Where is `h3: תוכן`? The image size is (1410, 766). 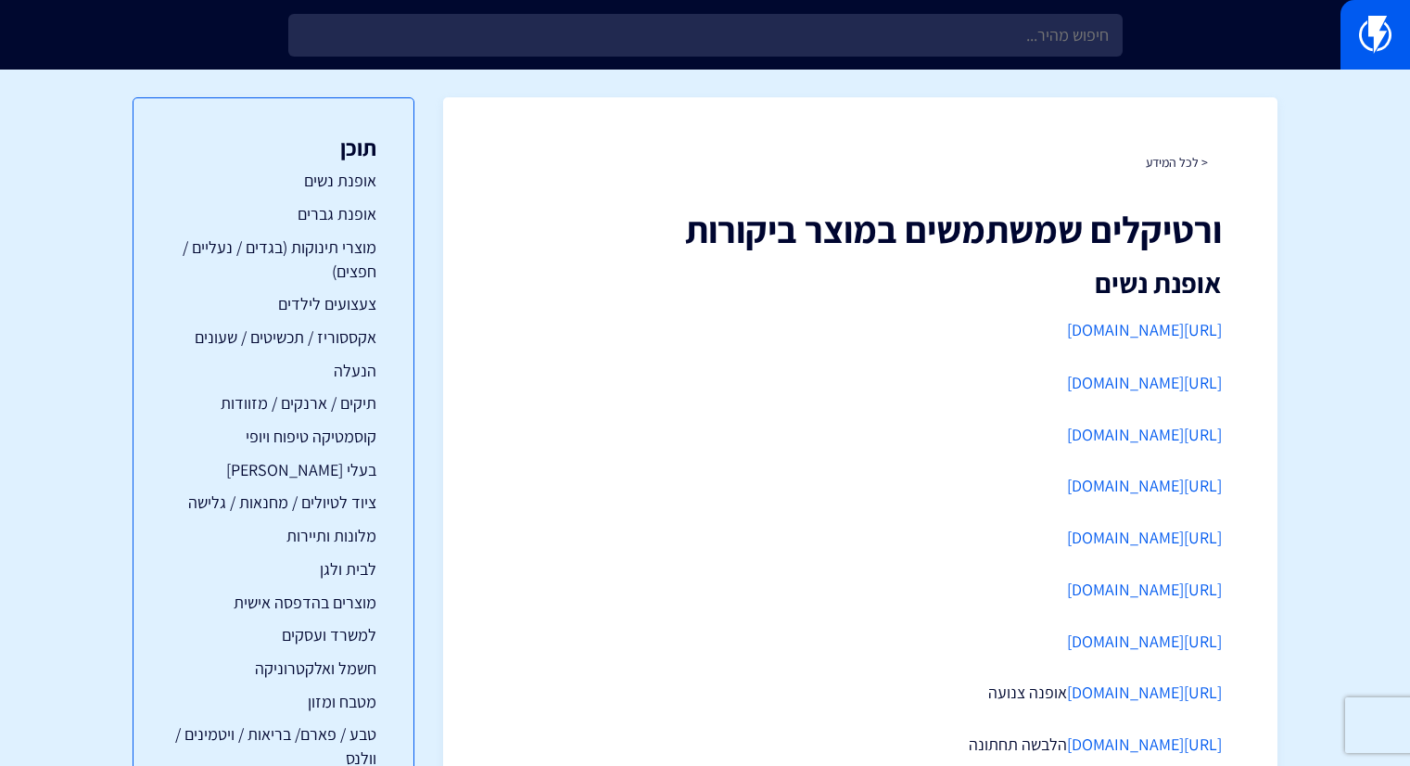 h3: תוכן is located at coordinates (274, 147).